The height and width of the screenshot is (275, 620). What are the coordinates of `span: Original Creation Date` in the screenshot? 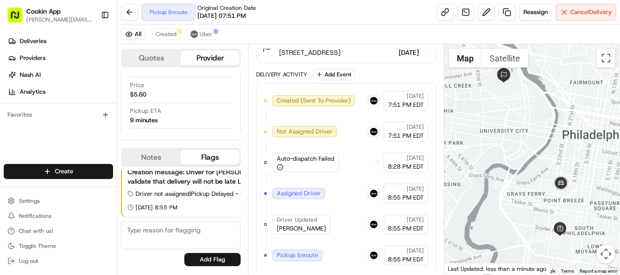 It's located at (227, 8).